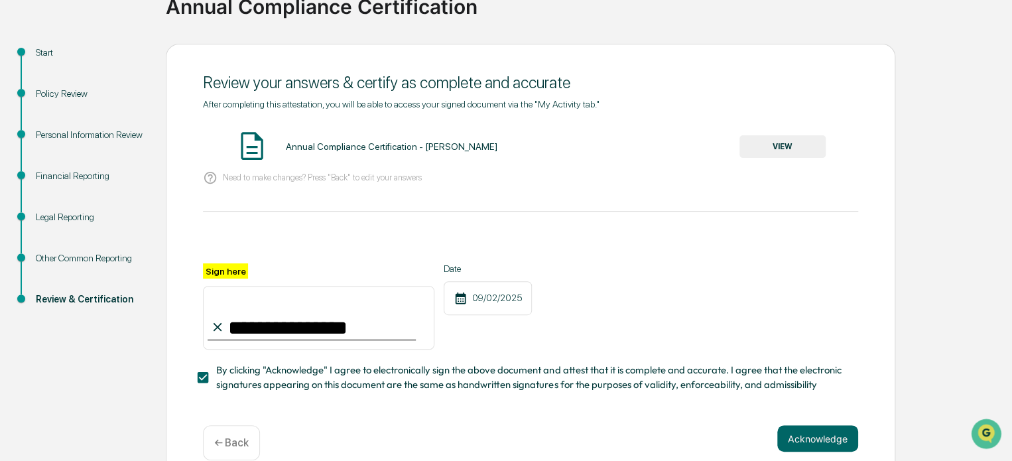  I want to click on span: Pylon, so click(146, 229).